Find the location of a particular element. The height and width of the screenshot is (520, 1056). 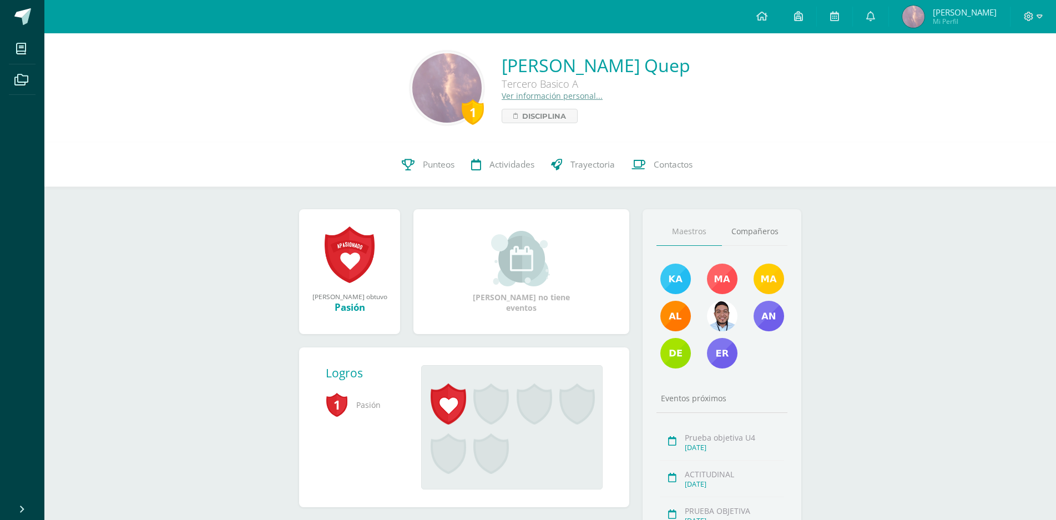

img: f5bcdfe112135d8e2907dab10a7547e4.png is located at coordinates (769, 279).